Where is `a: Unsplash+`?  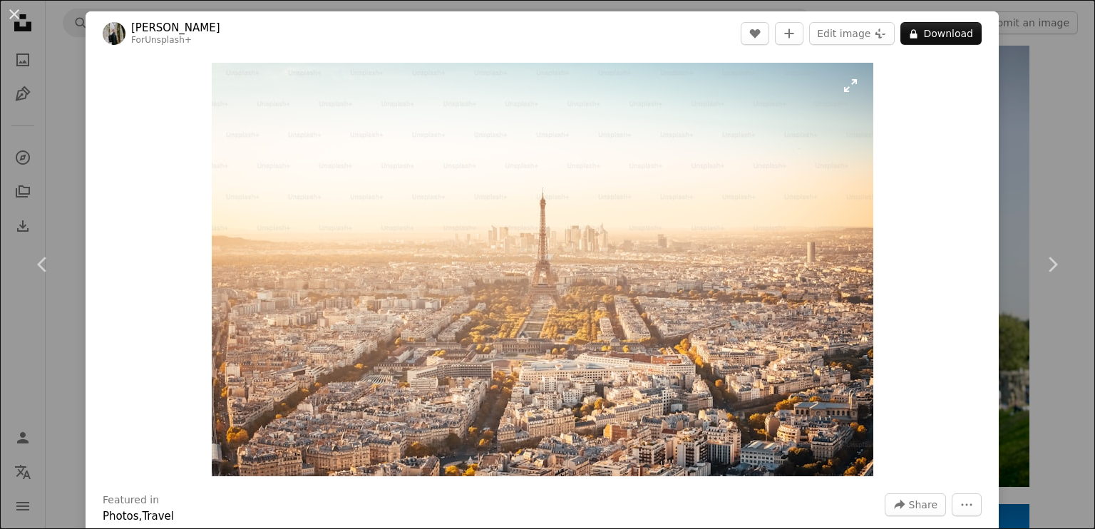 a: Unsplash+ is located at coordinates (168, 40).